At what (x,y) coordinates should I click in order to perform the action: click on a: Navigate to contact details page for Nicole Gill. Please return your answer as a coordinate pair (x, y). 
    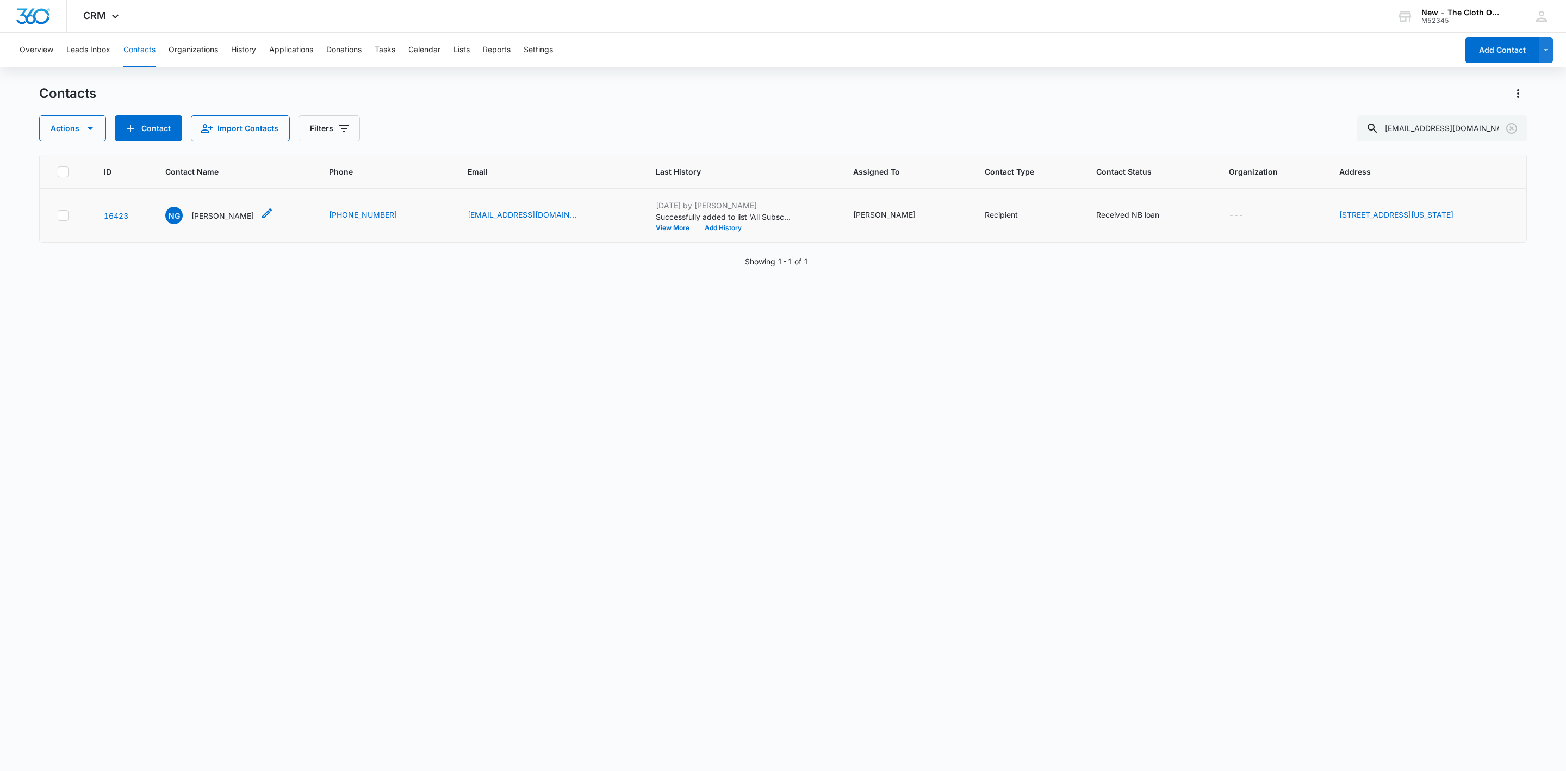
    Looking at the image, I should click on (116, 215).